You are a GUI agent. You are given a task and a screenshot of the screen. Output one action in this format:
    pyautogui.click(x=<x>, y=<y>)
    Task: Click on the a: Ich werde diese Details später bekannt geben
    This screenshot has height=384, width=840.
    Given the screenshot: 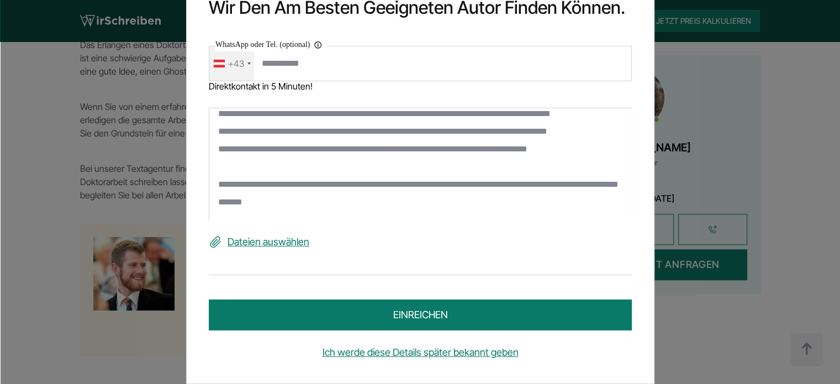 What is the action you would take?
    pyautogui.click(x=420, y=353)
    